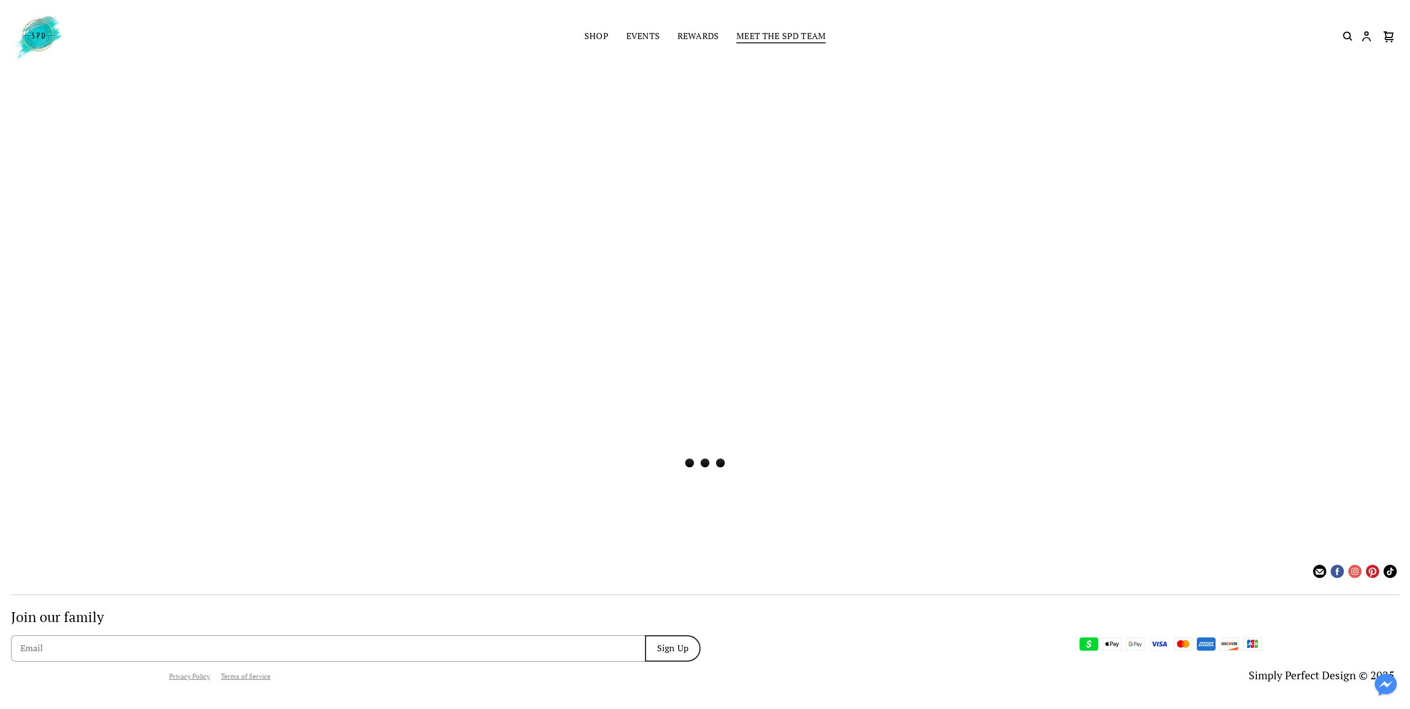 The width and height of the screenshot is (1410, 709). What do you see at coordinates (37, 37) in the screenshot?
I see `img: Simply Perfect Design logo` at bounding box center [37, 37].